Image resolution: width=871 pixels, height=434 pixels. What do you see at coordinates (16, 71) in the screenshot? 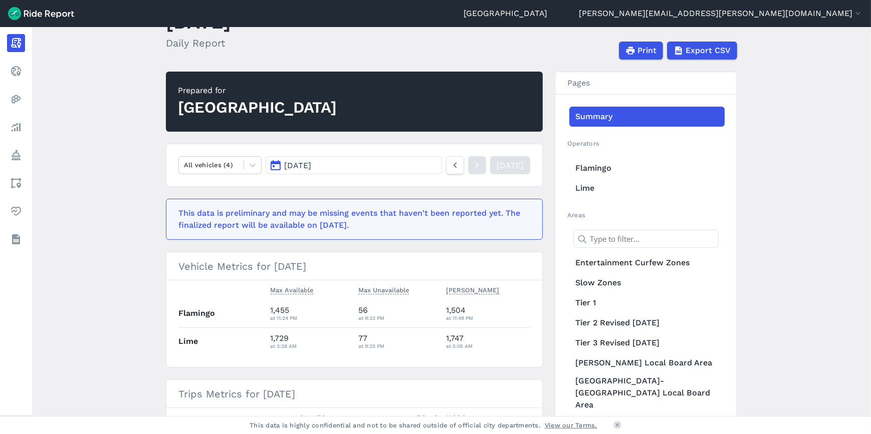
I see `a: Realtime` at bounding box center [16, 71].